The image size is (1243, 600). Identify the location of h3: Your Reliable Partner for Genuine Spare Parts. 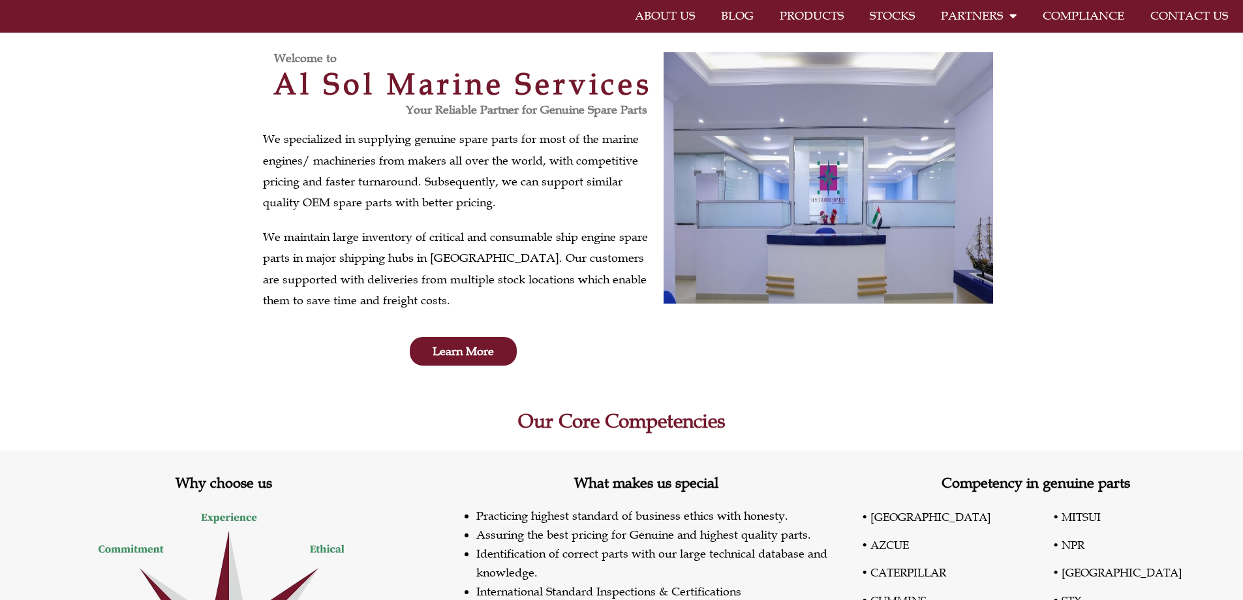
(455, 110).